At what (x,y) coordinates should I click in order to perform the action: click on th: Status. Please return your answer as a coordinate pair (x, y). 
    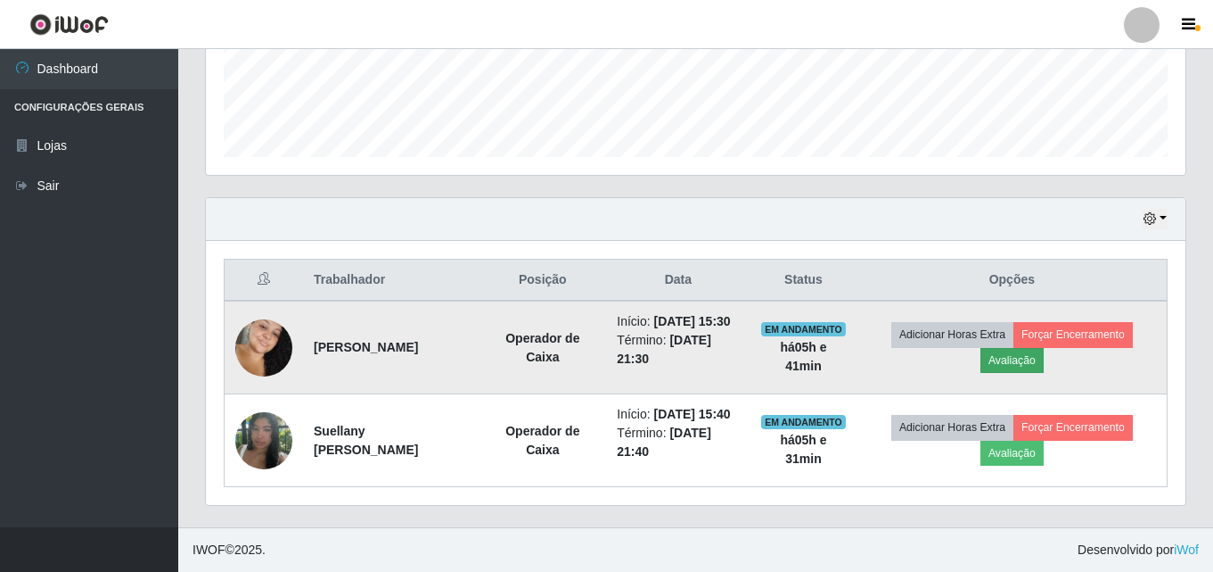
    Looking at the image, I should click on (803, 280).